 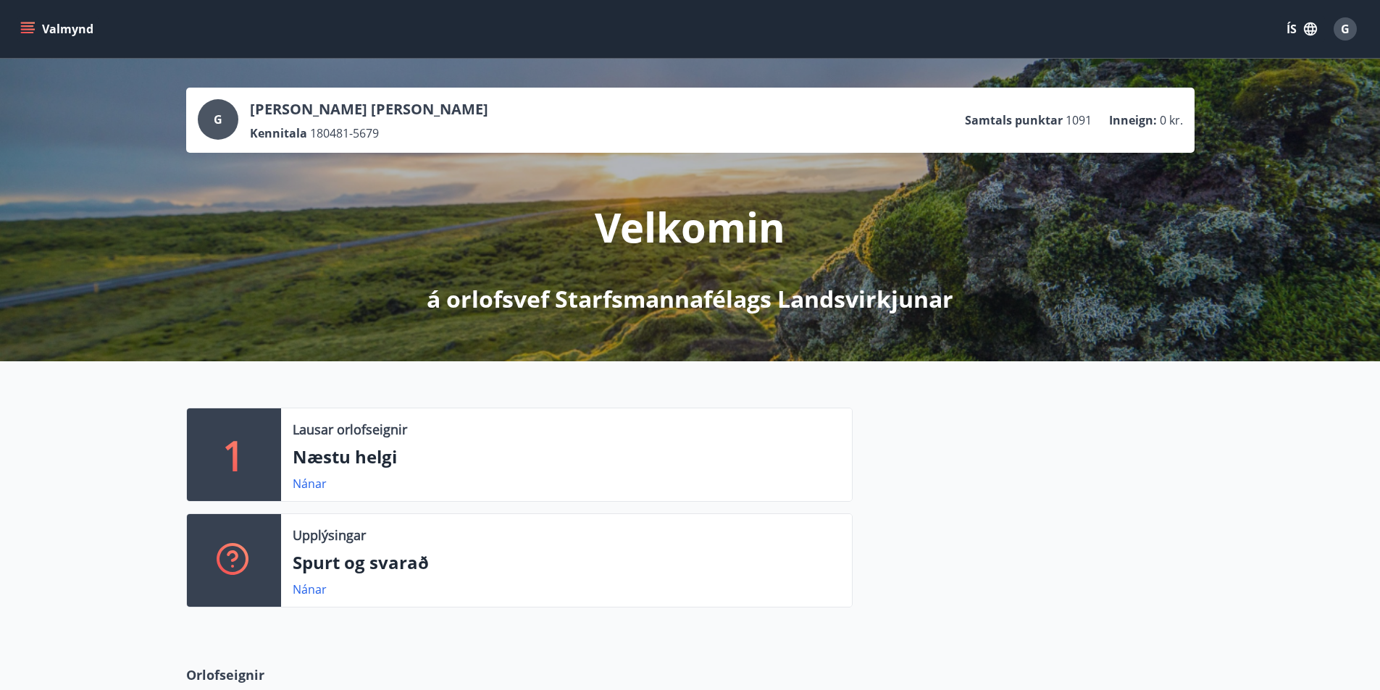 I want to click on p: Lausar orlofseignir, so click(x=350, y=430).